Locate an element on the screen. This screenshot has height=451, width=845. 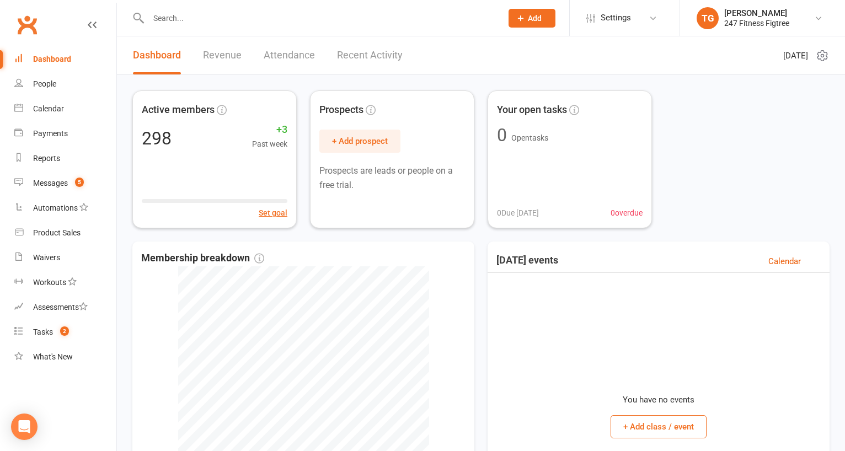
div: 0 is located at coordinates (502, 135).